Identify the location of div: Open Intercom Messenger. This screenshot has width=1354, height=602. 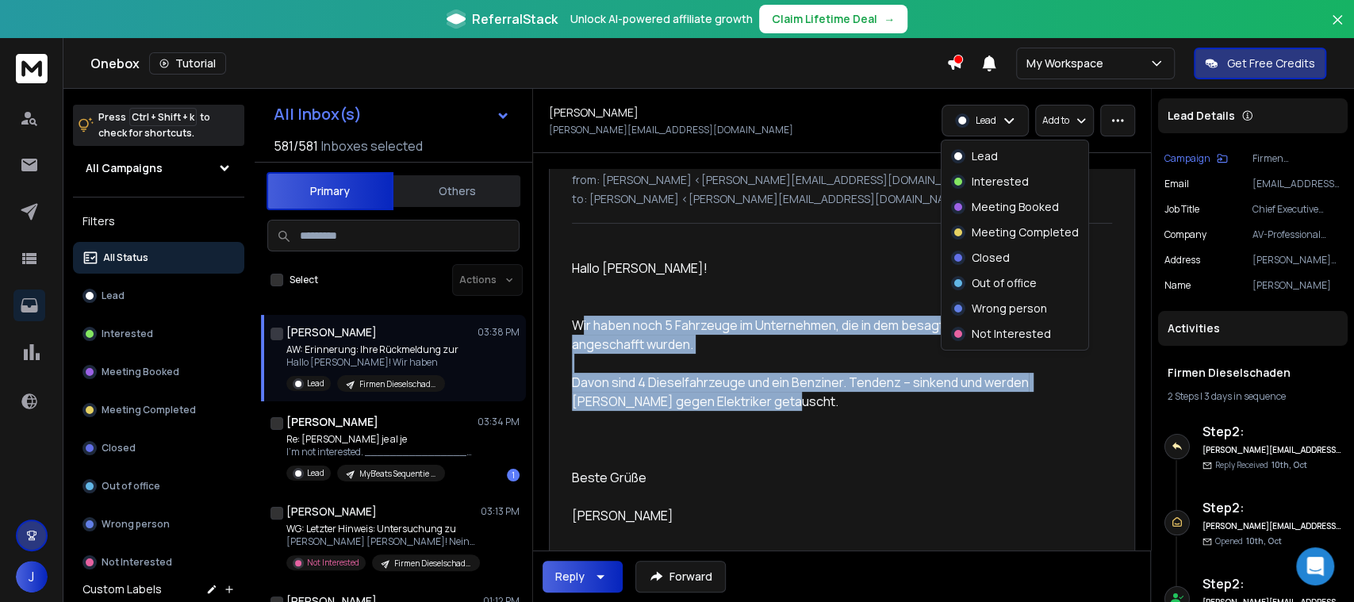
(1315, 566).